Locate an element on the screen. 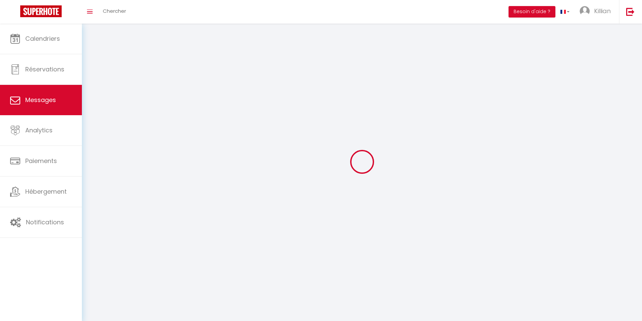  img: logout is located at coordinates (630, 11).